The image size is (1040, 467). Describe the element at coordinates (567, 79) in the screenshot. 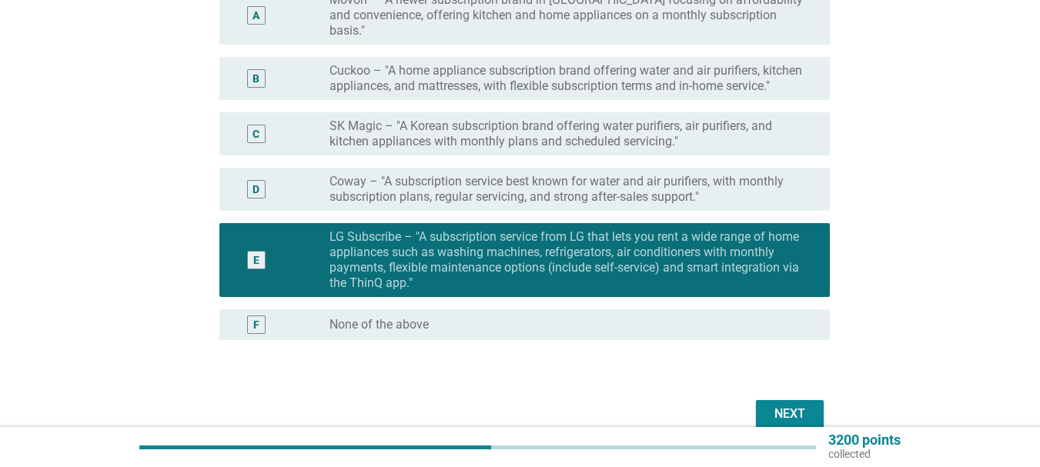

I see `label: Cuckoo – "A home appliance subscription brand offering water and air purifiers, kitchen appliance...` at that location.